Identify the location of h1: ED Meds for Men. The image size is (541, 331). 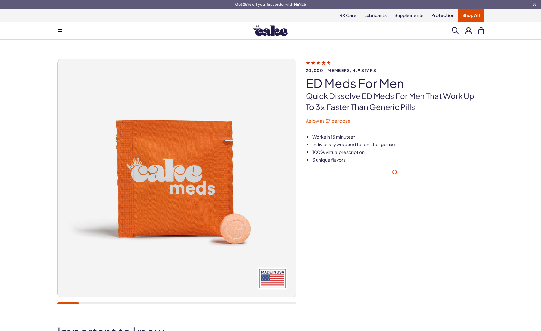
(394, 83).